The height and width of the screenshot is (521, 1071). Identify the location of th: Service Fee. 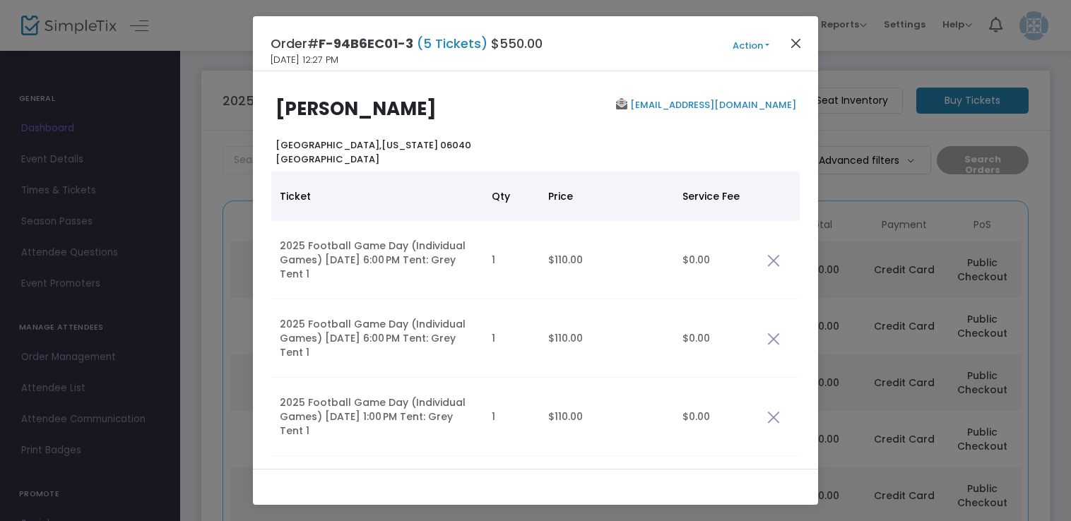
(716, 196).